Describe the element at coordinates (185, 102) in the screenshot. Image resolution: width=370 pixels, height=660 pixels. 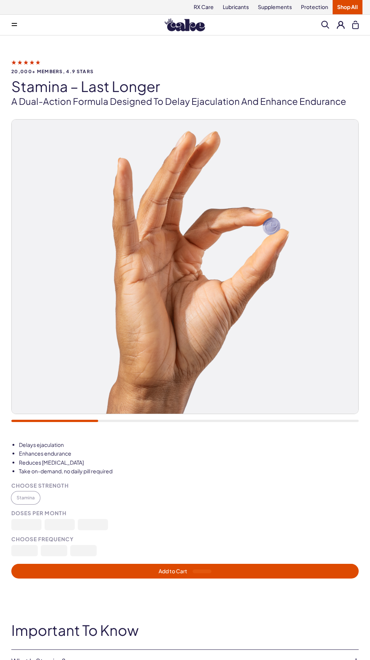
I see `p: A dual-action formula designed to delay ejaculation and enhance endurance` at that location.